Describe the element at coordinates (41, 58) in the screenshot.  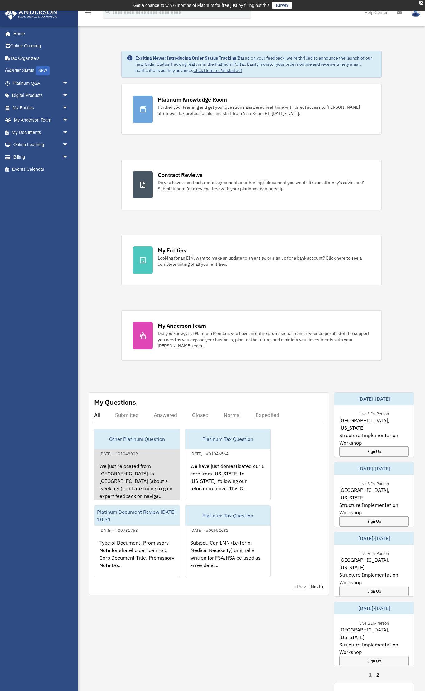
I see `a: Tax Organizers` at that location.